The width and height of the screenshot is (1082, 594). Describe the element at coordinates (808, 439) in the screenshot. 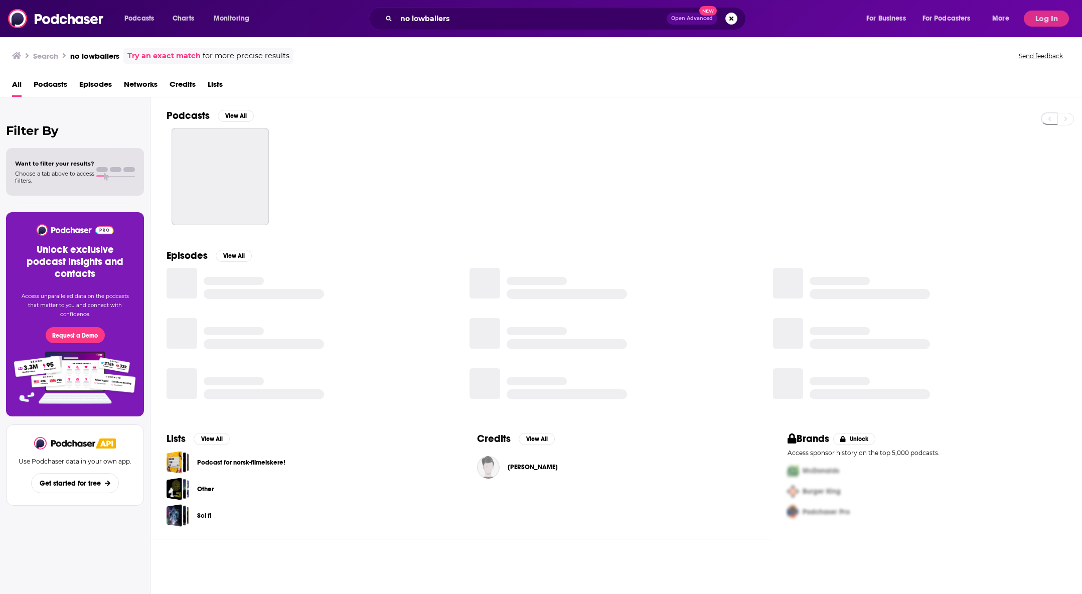

I see `h2: Brands` at that location.